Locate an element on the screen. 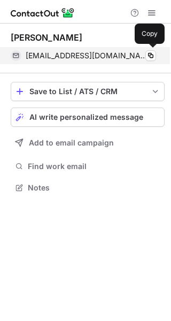 This screenshot has height=321, width=171. button: Add to email campaign is located at coordinates (88, 143).